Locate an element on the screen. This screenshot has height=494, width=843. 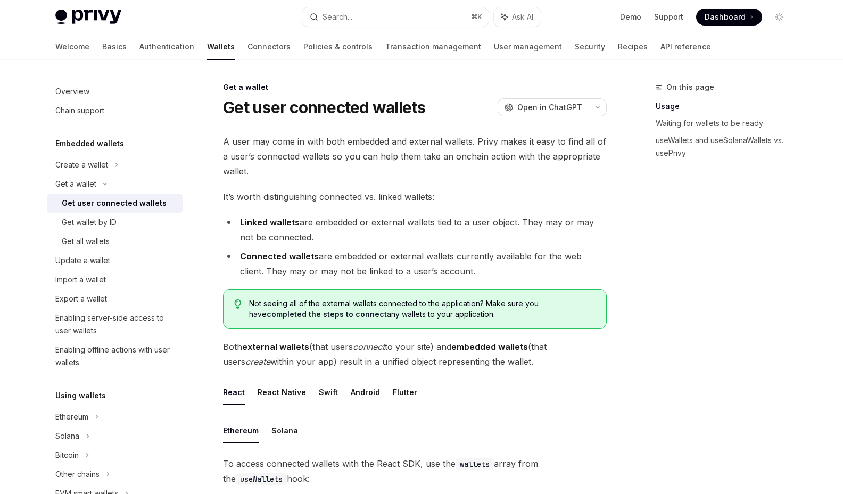
div: Ethereum is located at coordinates (72, 417).